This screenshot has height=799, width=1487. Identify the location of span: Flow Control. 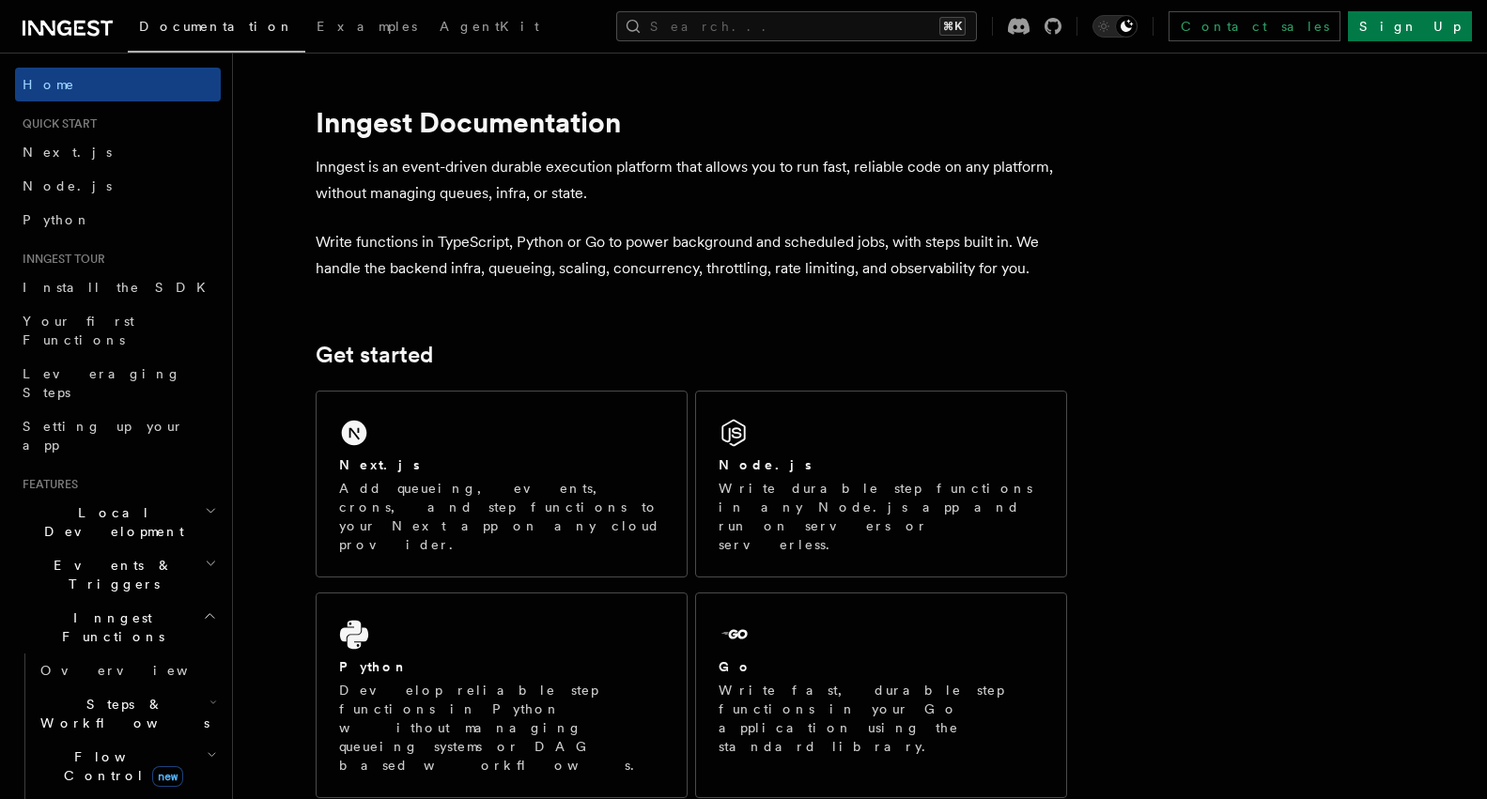
(119, 767).